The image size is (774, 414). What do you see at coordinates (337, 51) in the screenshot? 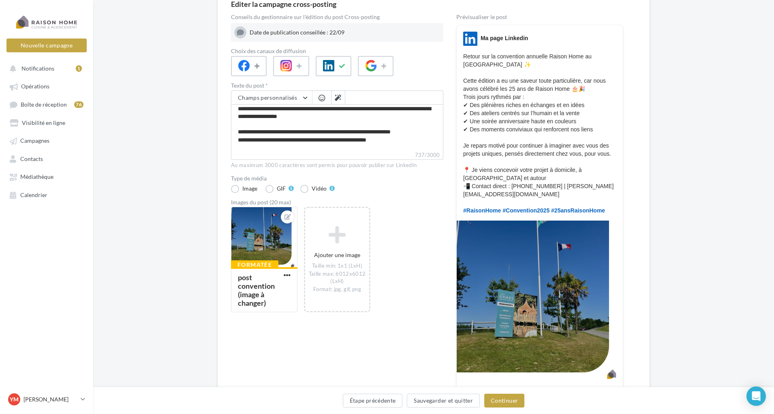
I see `label: Choix des canaux de diffusion` at bounding box center [337, 51].